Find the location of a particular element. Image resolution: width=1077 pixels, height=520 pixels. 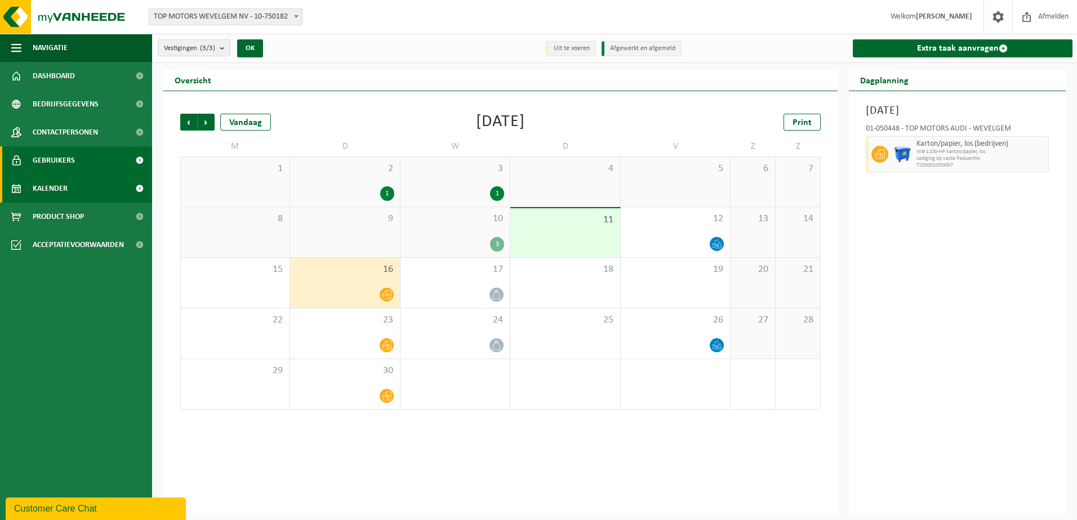

span: WB-1100-HP karton/papier, los is located at coordinates (981, 152).